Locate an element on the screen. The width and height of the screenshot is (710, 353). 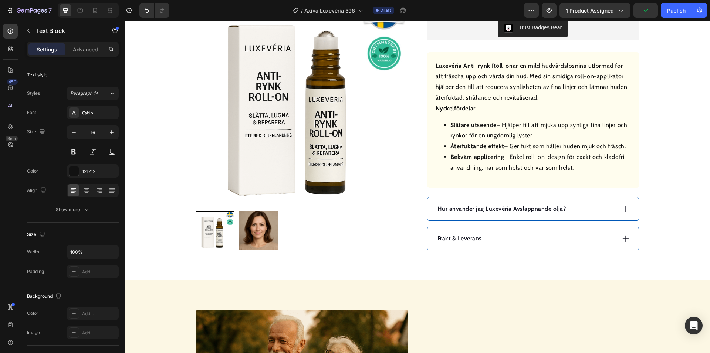
div: 121212 is located at coordinates (100, 171).